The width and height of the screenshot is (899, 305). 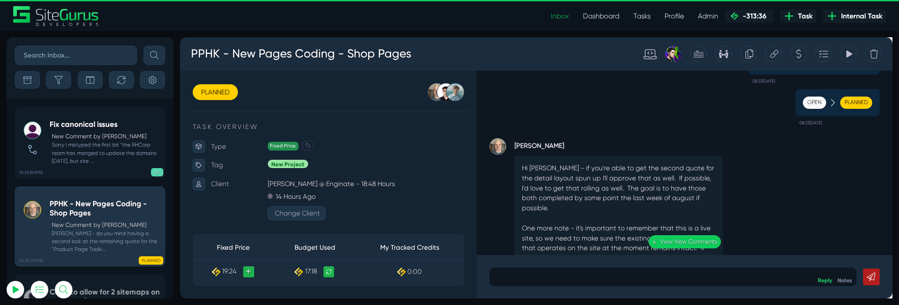 I want to click on input: Search Inbox..., so click(x=76, y=55).